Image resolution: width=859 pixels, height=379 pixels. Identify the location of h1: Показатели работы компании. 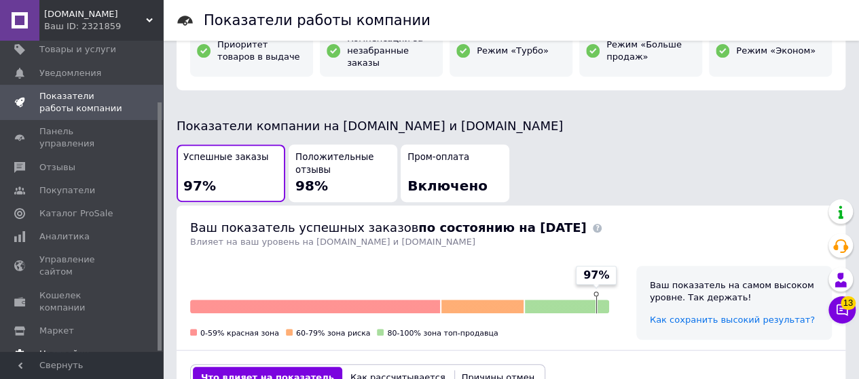
(317, 20).